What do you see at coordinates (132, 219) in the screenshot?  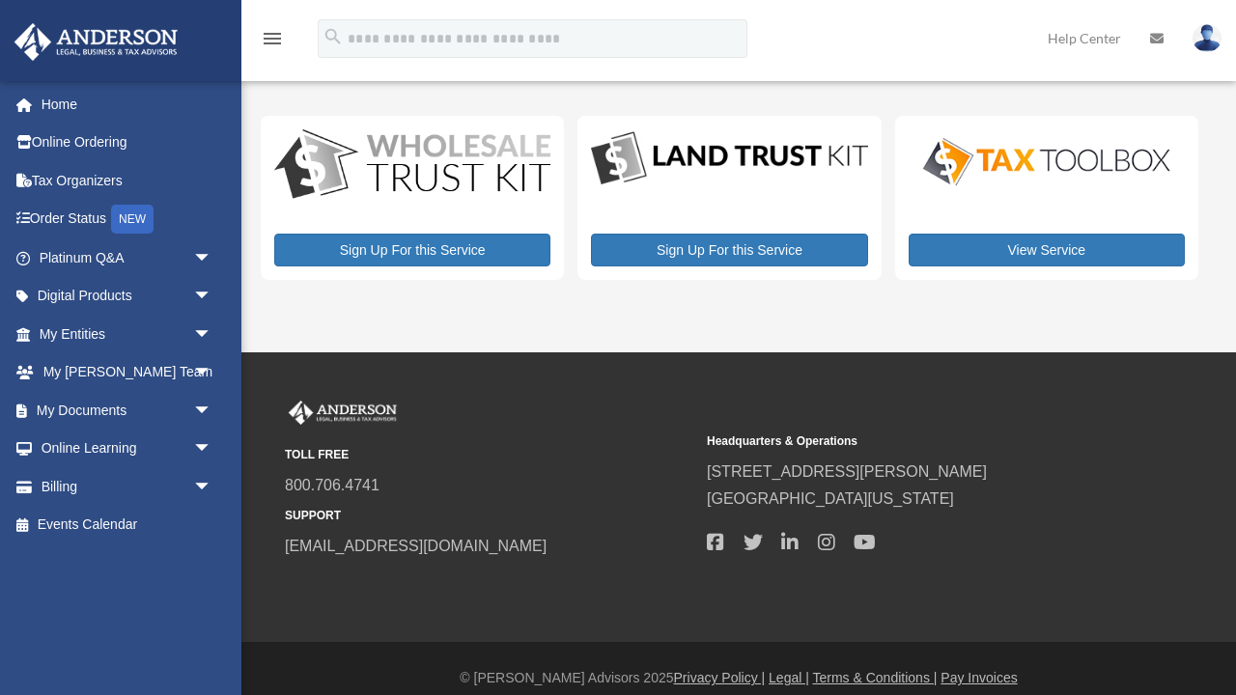 I see `div: NEW` at bounding box center [132, 219].